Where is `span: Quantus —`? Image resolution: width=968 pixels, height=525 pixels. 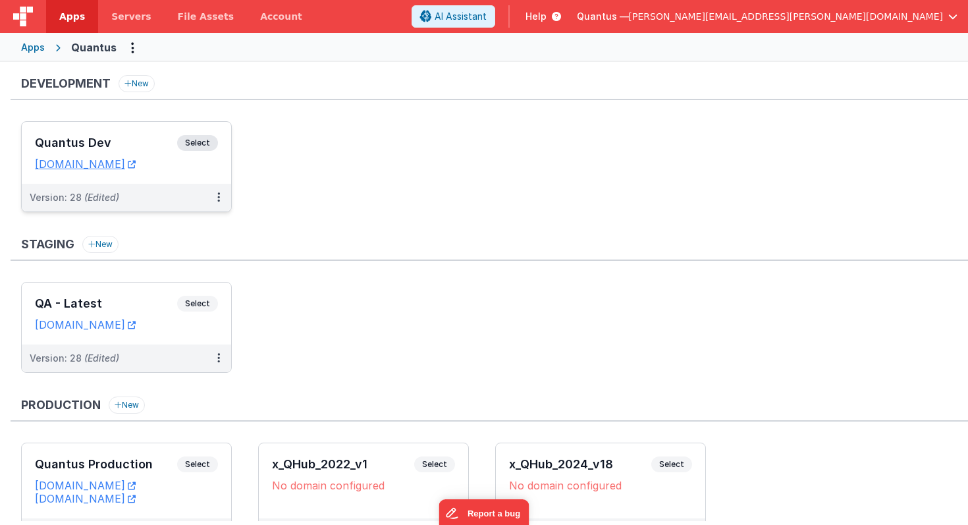 span: Quantus — is located at coordinates (603, 16).